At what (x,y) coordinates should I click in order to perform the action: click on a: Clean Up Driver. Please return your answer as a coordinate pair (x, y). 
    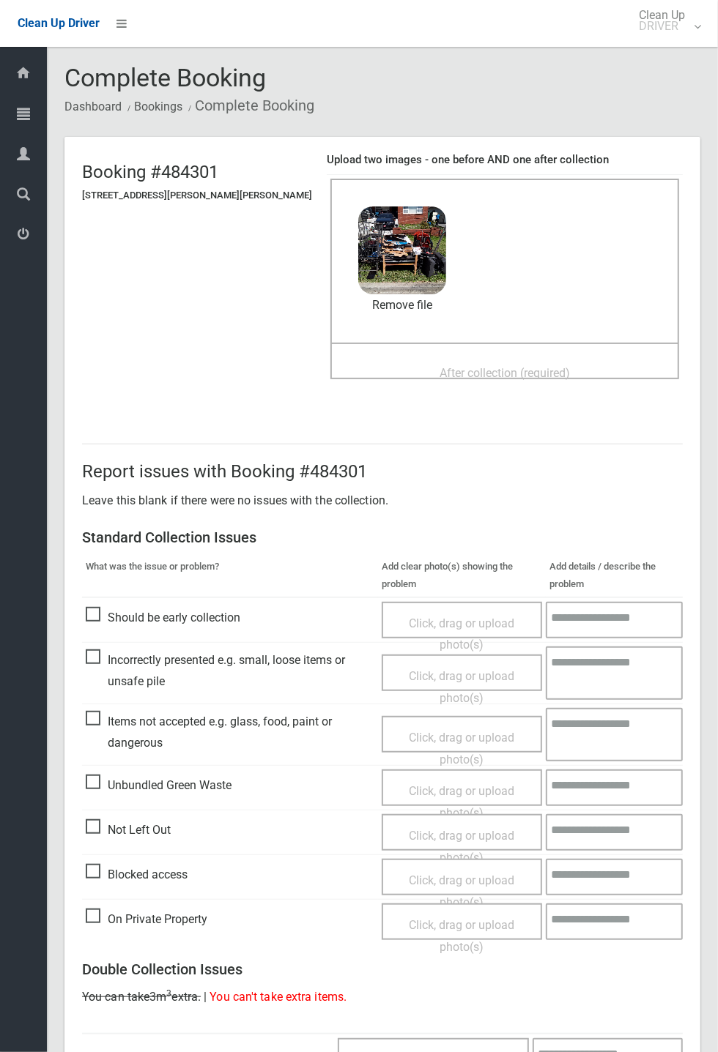
    Looking at the image, I should click on (59, 23).